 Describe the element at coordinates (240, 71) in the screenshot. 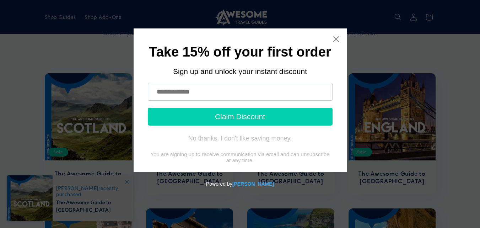

I see `div: Sign up and unlock your instant discount` at that location.